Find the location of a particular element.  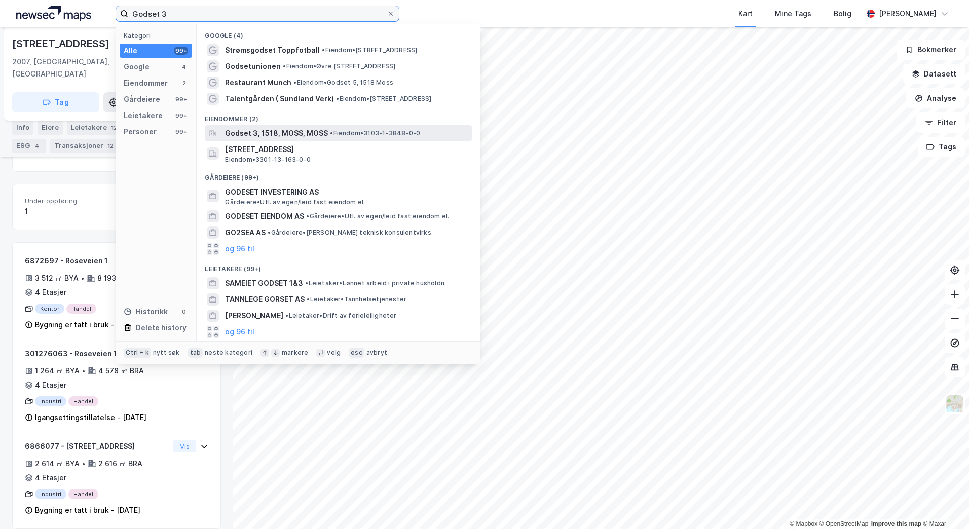

div: Eiere is located at coordinates (50, 128).